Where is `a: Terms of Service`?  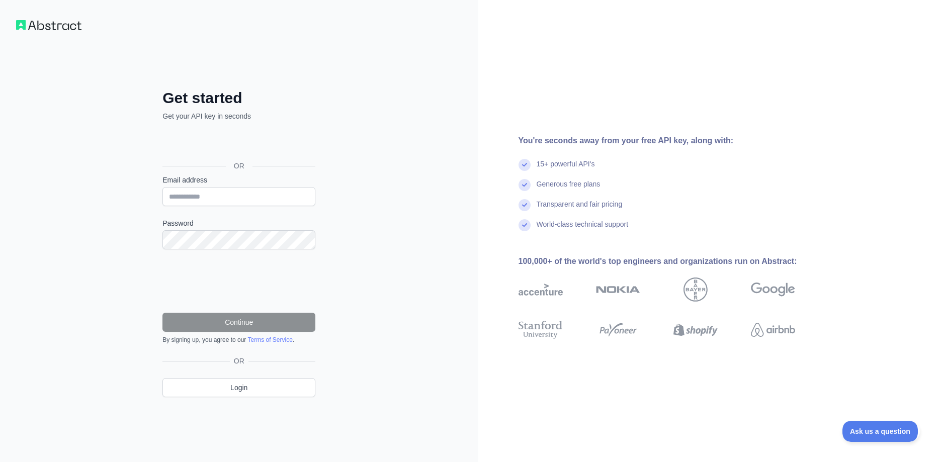 a: Terms of Service is located at coordinates (270, 340).